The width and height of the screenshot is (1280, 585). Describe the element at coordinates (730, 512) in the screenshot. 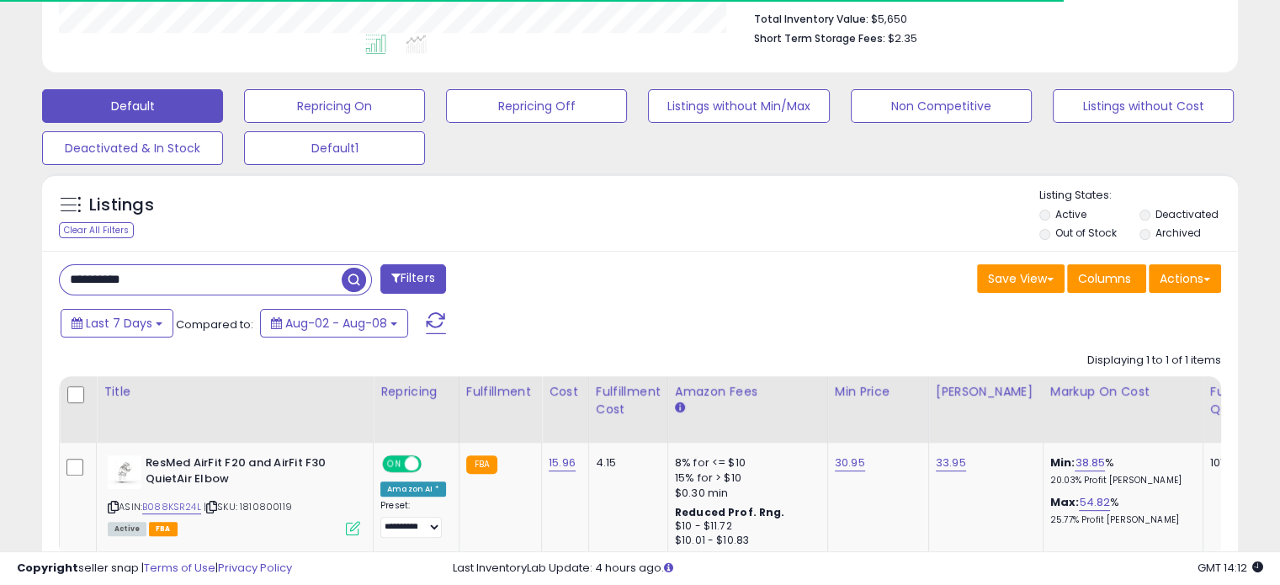

I see `b: Reduced Prof. Rng.` at that location.